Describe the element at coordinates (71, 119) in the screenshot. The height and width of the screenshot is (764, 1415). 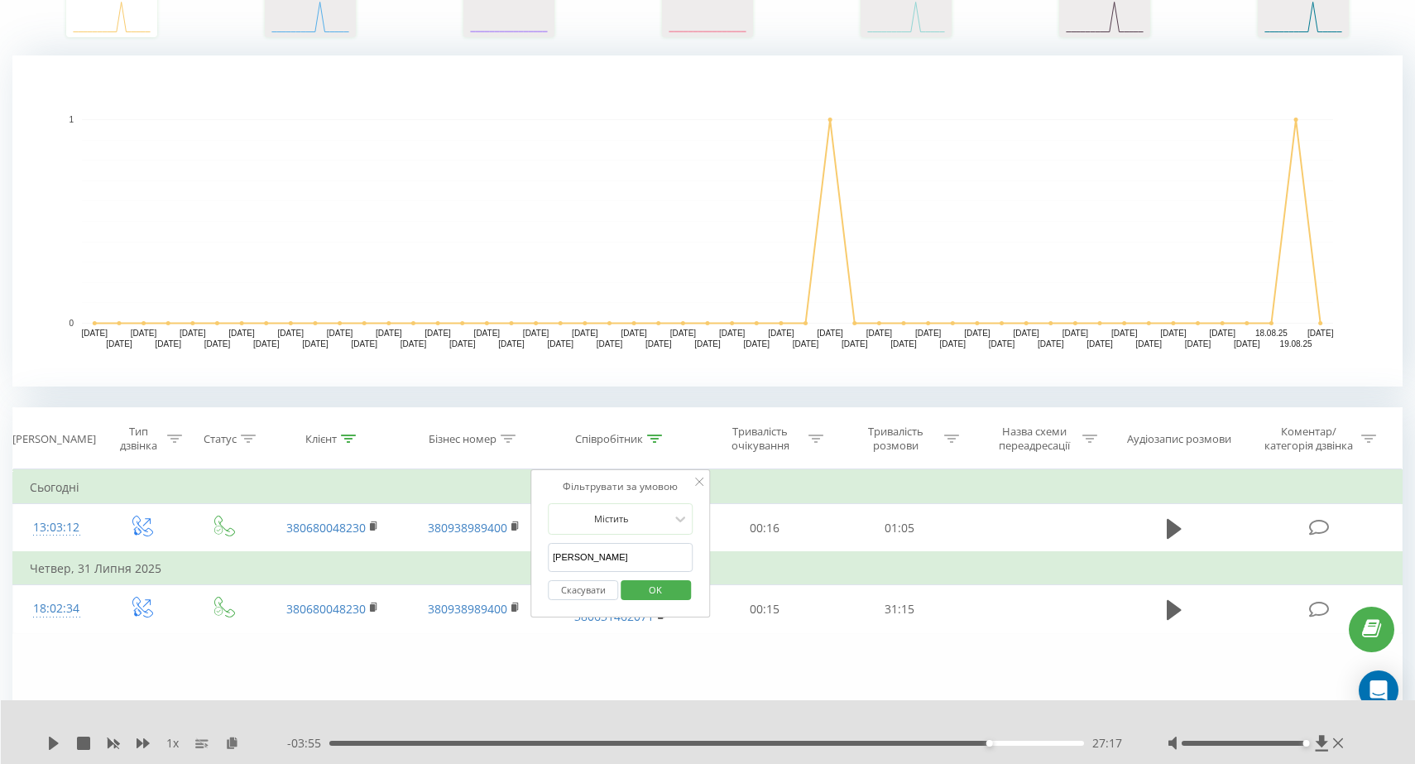
I see `text: 1` at that location.